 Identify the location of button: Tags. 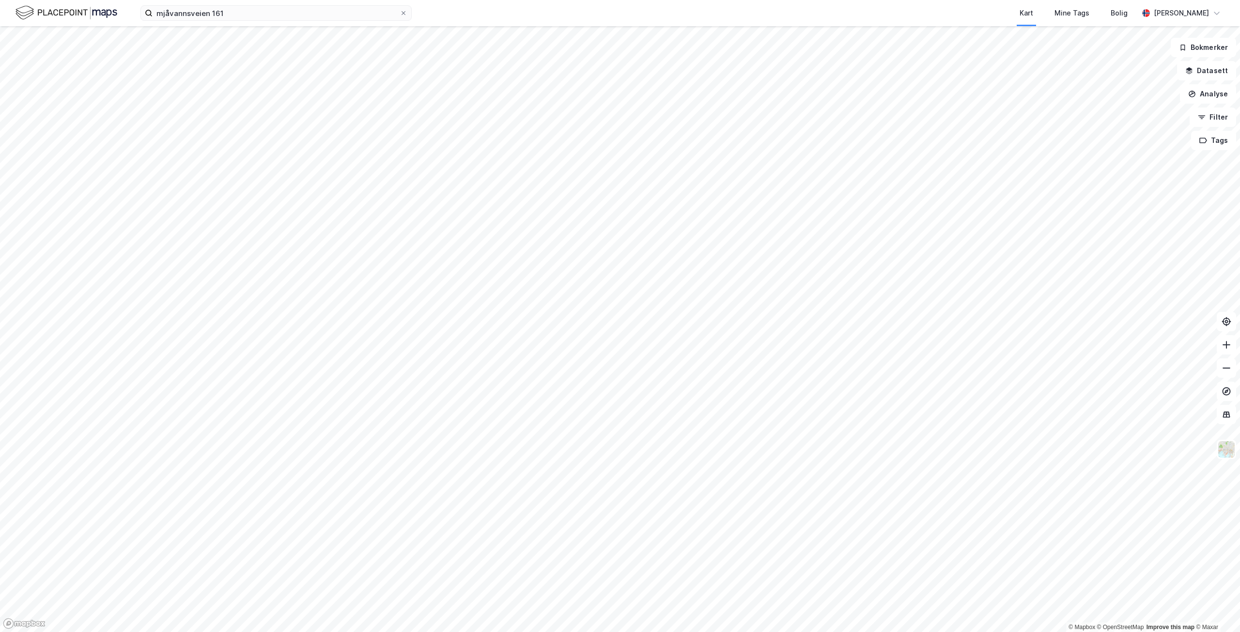
(1213, 140).